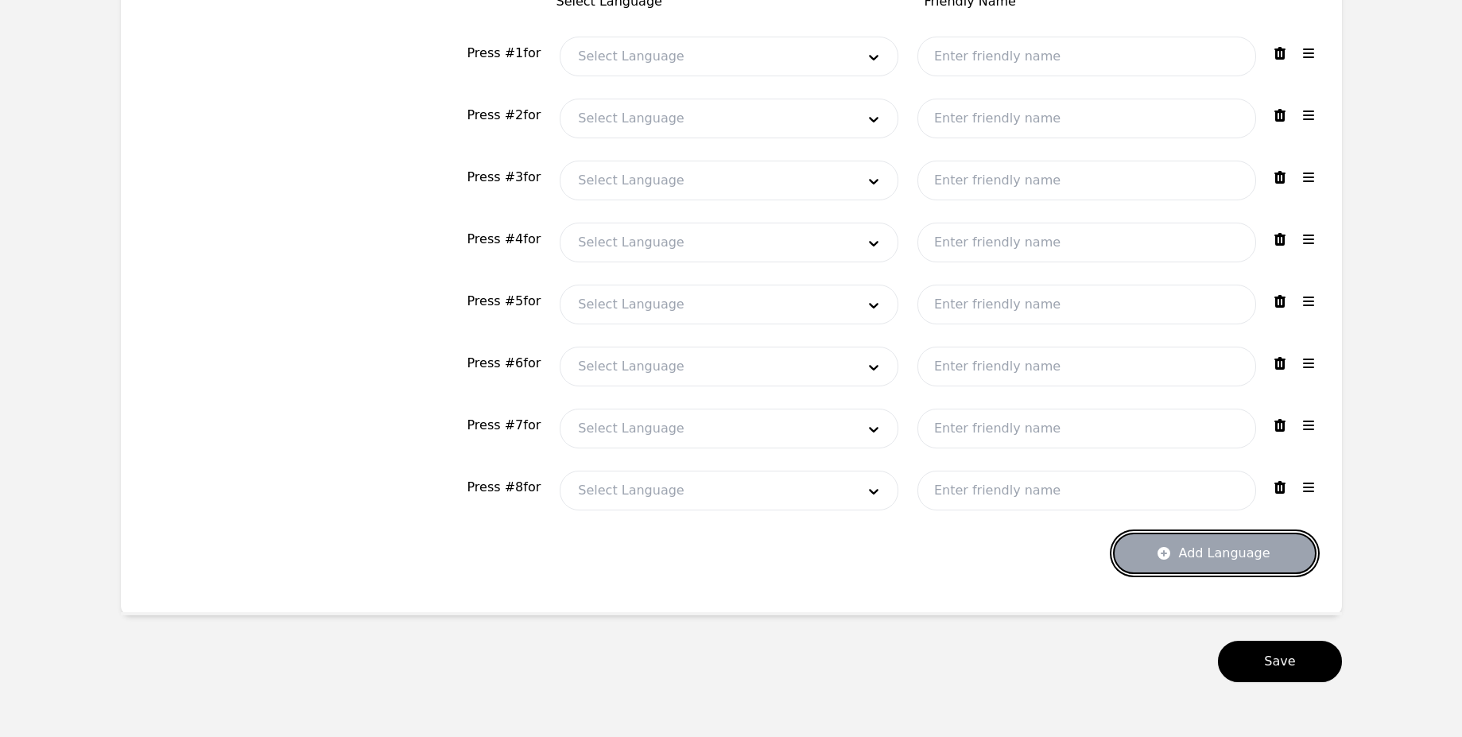 Image resolution: width=1462 pixels, height=737 pixels. Describe the element at coordinates (504, 363) in the screenshot. I see `span: Press # 6 for` at that location.